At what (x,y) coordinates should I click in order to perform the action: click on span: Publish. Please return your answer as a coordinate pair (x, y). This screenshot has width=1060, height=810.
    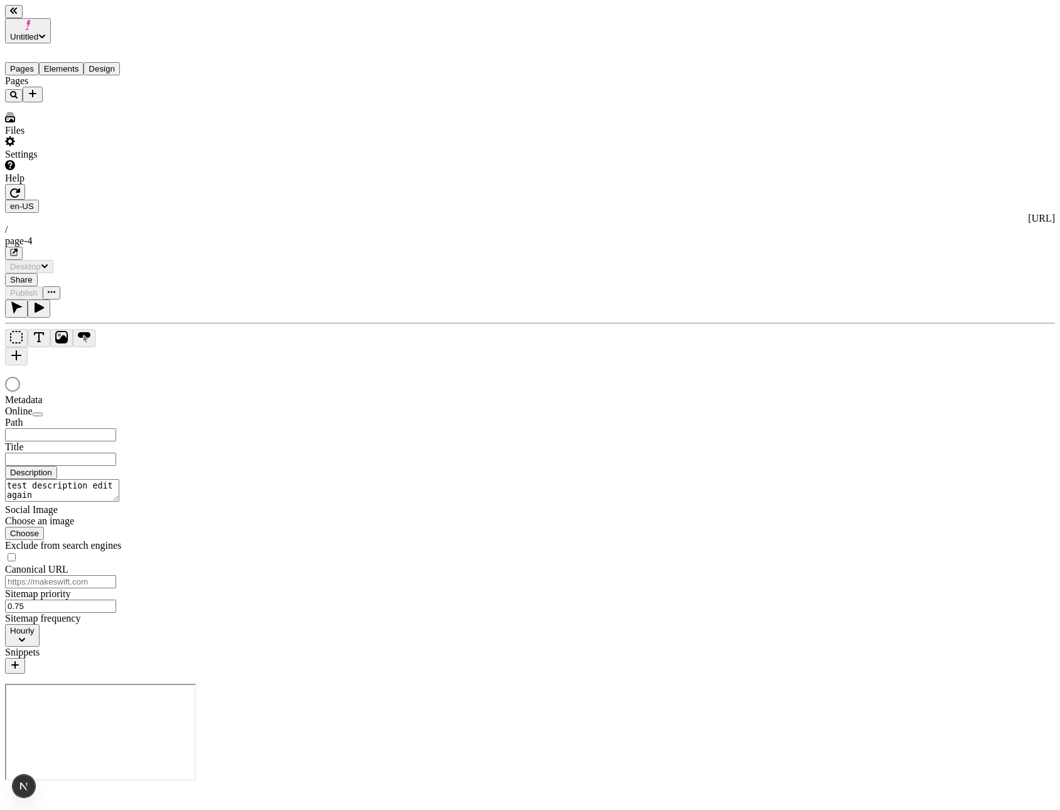
    Looking at the image, I should click on (24, 293).